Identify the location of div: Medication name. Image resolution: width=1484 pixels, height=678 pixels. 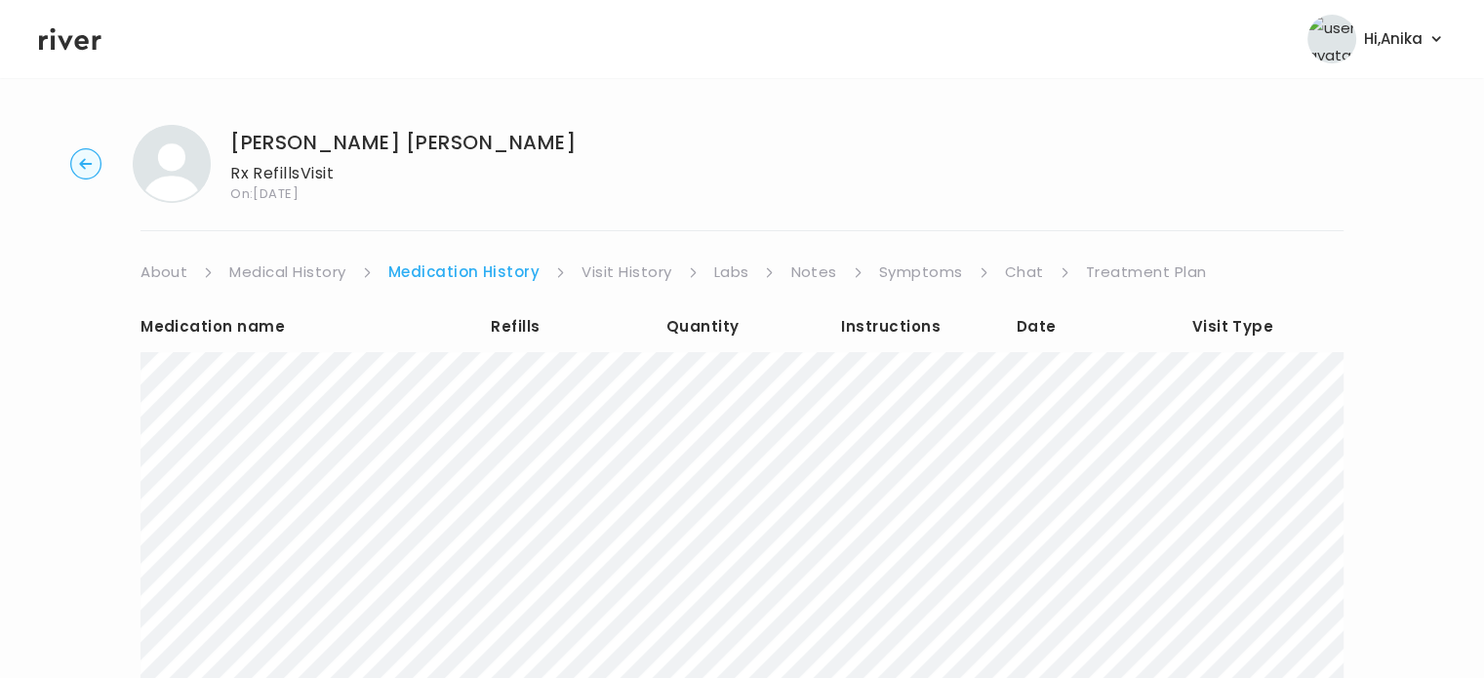
(303, 327).